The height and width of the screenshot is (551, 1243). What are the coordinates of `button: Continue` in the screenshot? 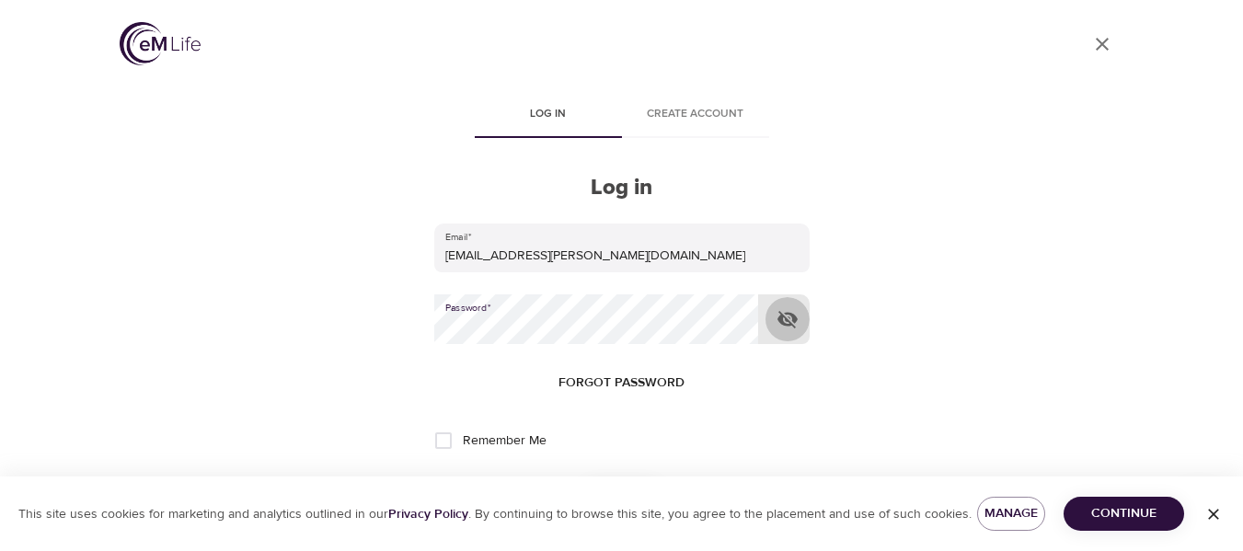 It's located at (1123, 513).